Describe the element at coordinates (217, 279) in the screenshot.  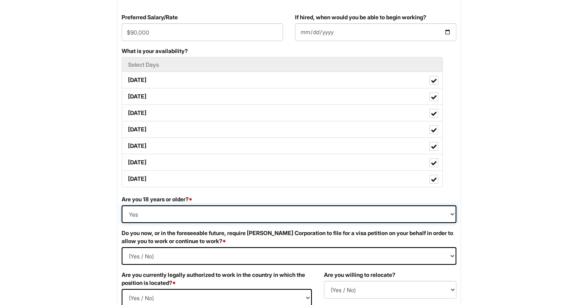
I see `label: Are you currently legally authorized to work in the country in which the position is located?` at that location.